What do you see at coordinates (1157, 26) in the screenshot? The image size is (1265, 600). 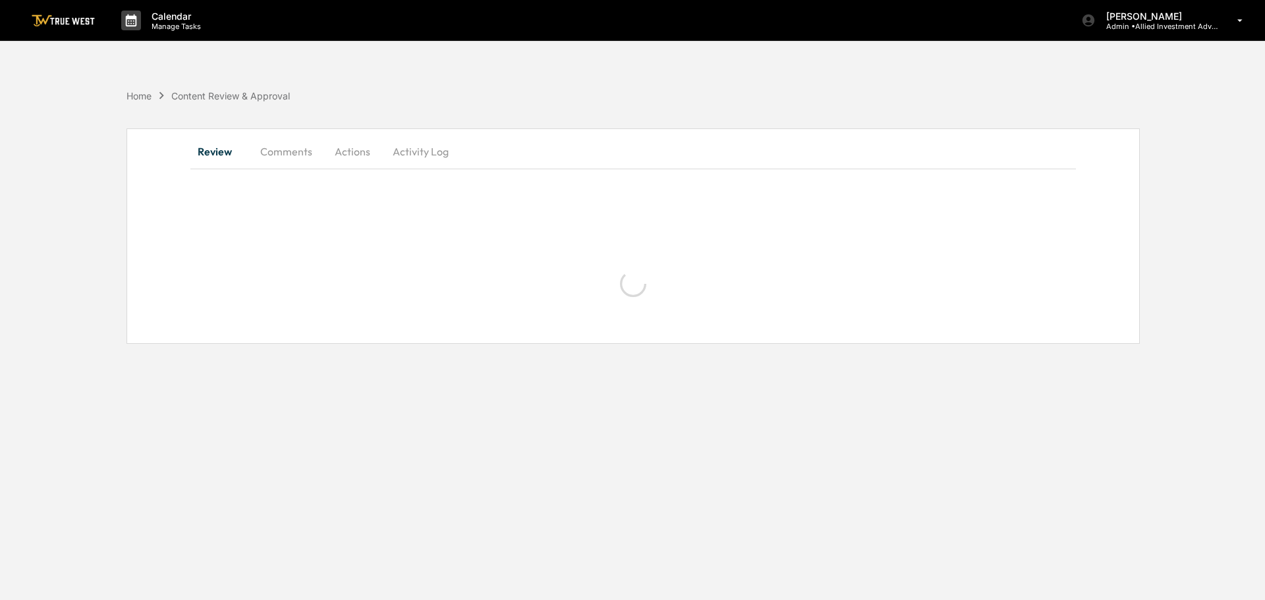 I see `p: Admin • Allied Investment Advisors` at bounding box center [1157, 26].